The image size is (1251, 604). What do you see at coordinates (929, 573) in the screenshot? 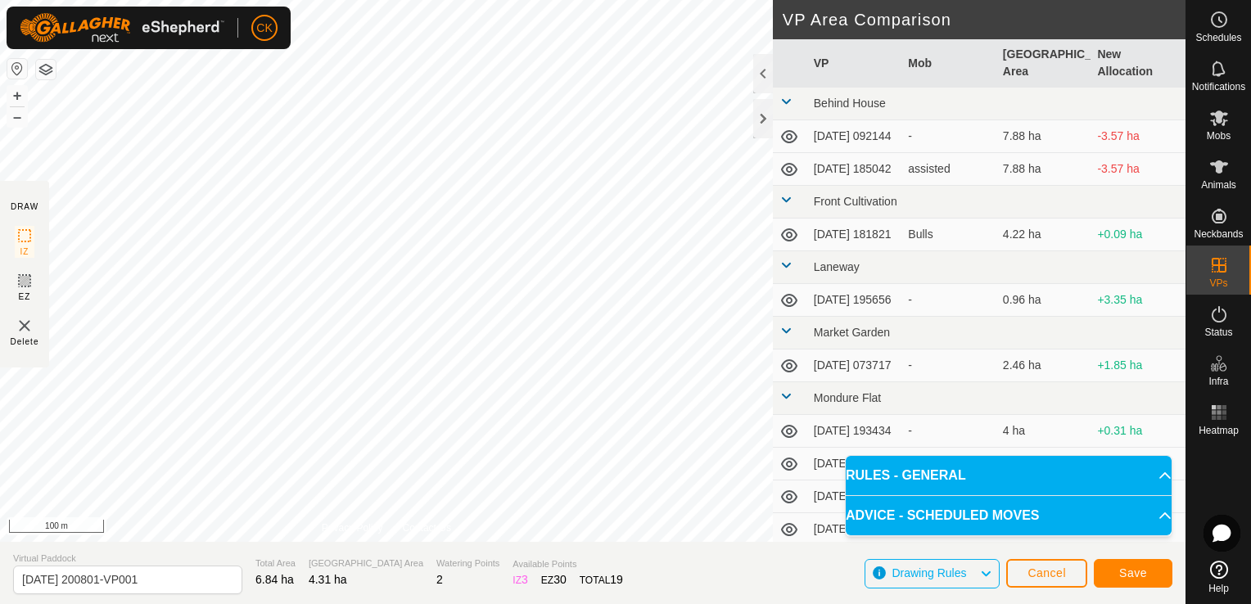
I see `span: Drawing Rules` at bounding box center [929, 573].